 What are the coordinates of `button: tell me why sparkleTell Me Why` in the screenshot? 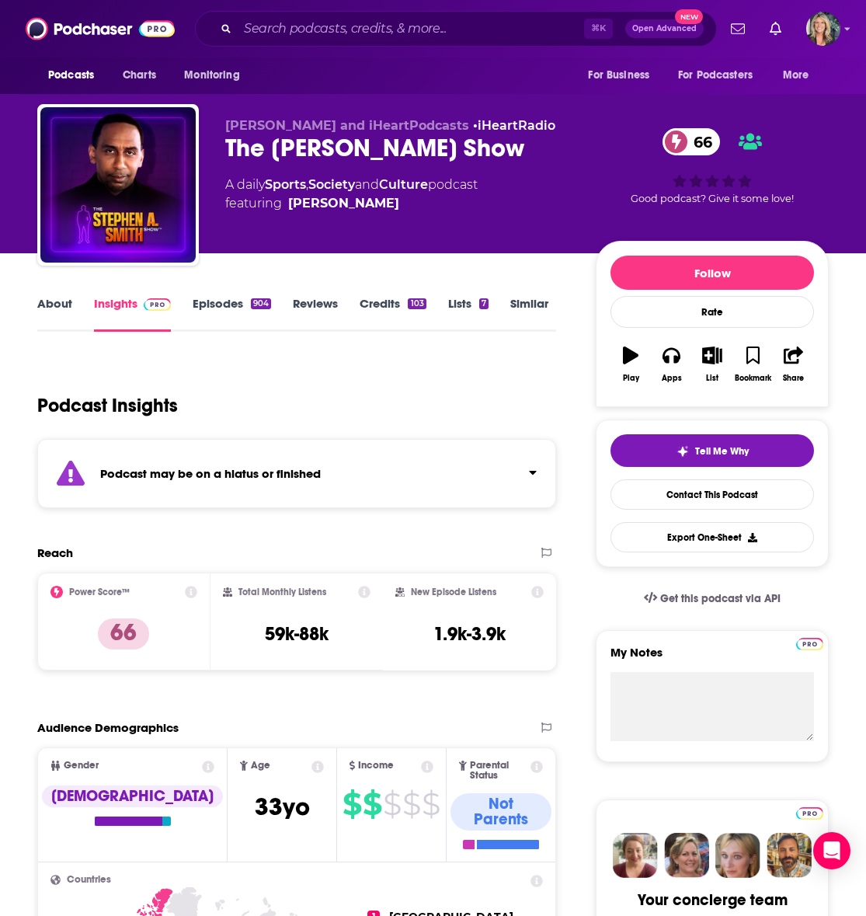 It's located at (712, 451).